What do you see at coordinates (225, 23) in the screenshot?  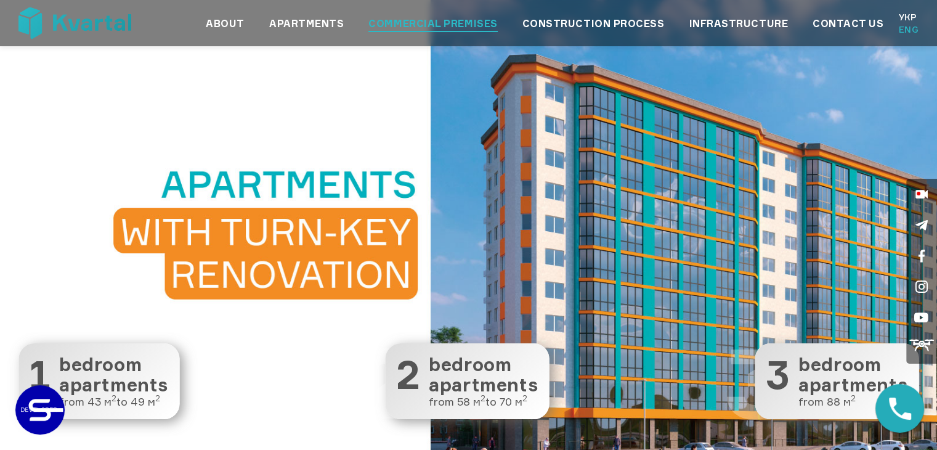 I see `a: About` at bounding box center [225, 23].